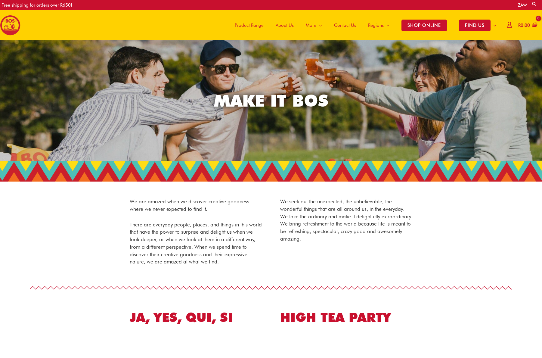  I want to click on a: About Us, so click(285, 25).